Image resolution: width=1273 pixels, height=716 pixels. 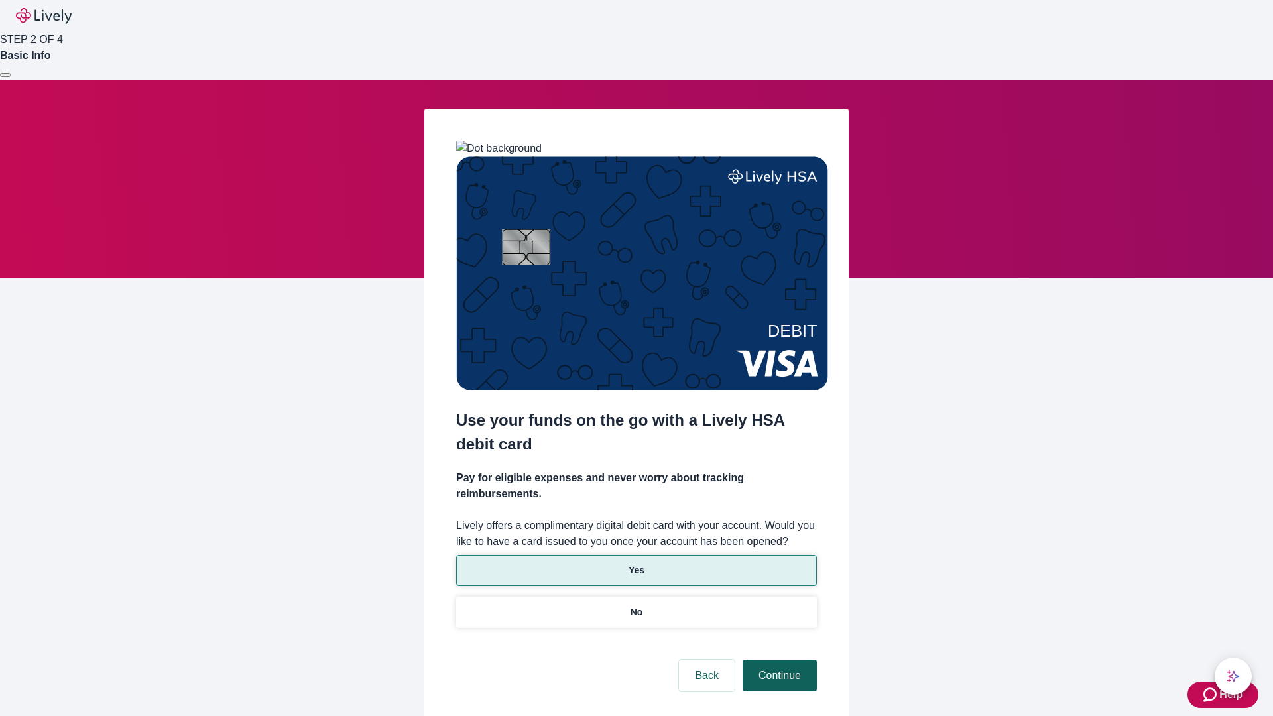 What do you see at coordinates (637, 432) in the screenshot?
I see `h2: Use your funds on the go with a Lively HSA debit card` at bounding box center [637, 432].